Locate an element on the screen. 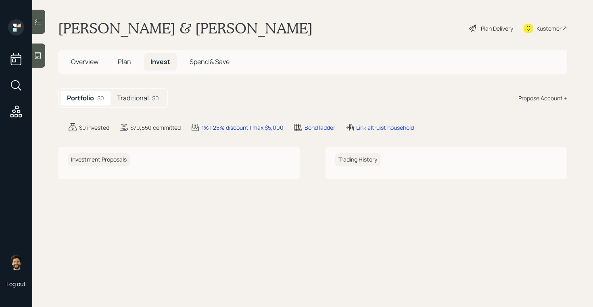 The height and width of the screenshot is (307, 593). h6: Investment Proposals is located at coordinates (99, 160).